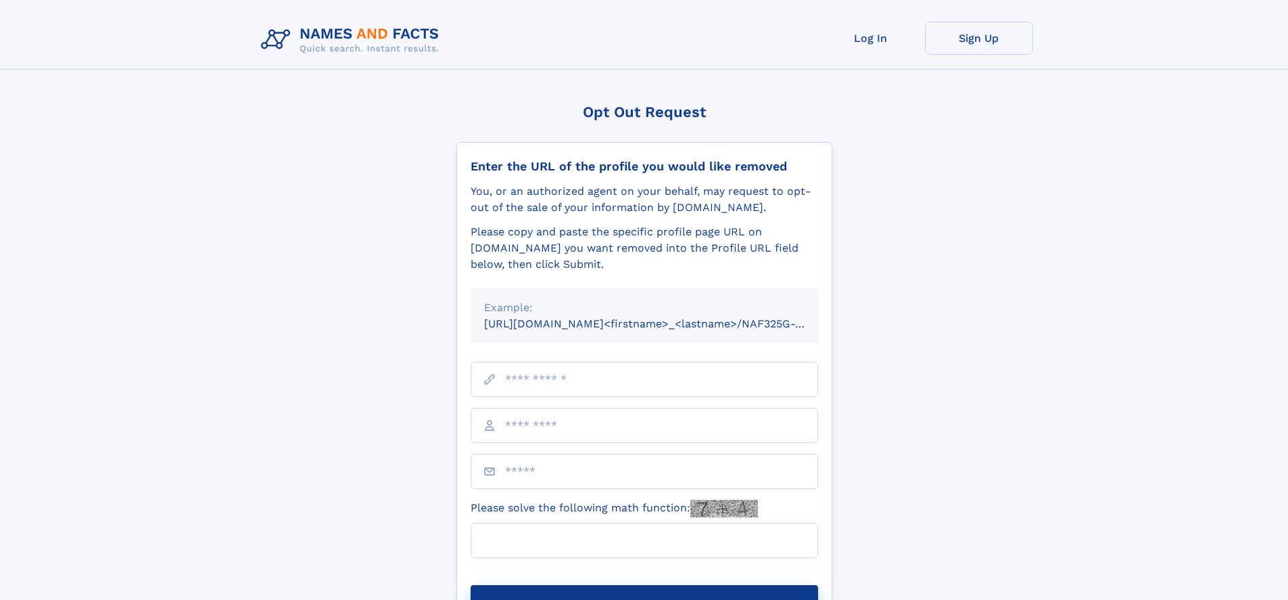 The width and height of the screenshot is (1288, 600). I want to click on a: Sign Up, so click(979, 38).